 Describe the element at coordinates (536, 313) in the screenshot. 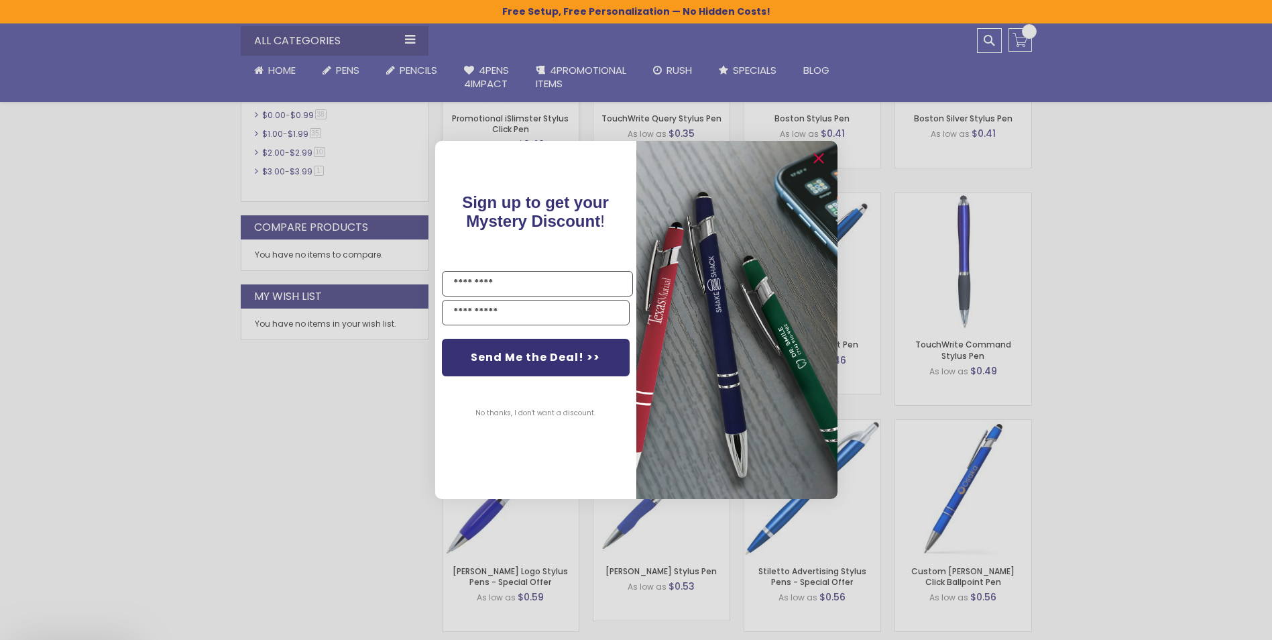

I see `input: YOUR EMAIL` at that location.